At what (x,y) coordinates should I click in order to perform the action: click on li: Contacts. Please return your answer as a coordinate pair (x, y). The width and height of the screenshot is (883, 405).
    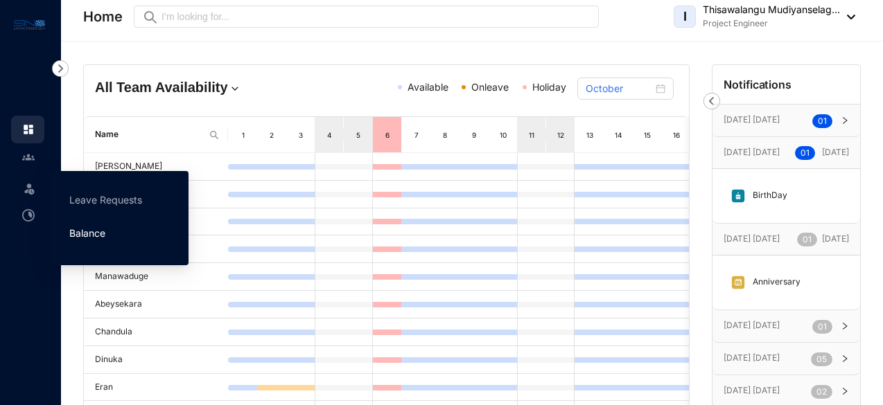
    Looking at the image, I should click on (28, 157).